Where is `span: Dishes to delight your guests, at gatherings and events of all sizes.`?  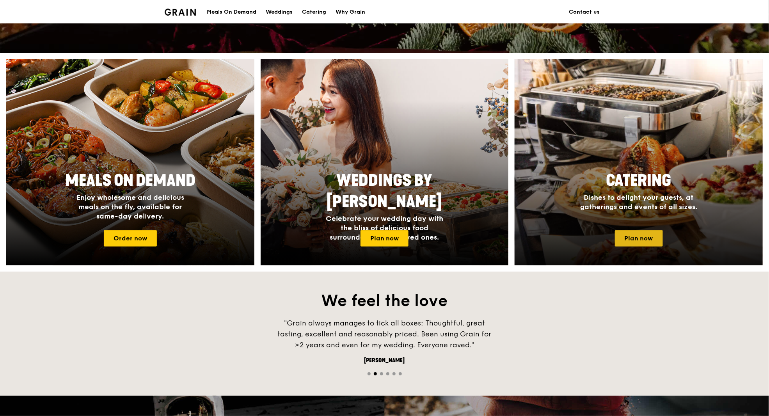 span: Dishes to delight your guests, at gatherings and events of all sizes. is located at coordinates (639, 202).